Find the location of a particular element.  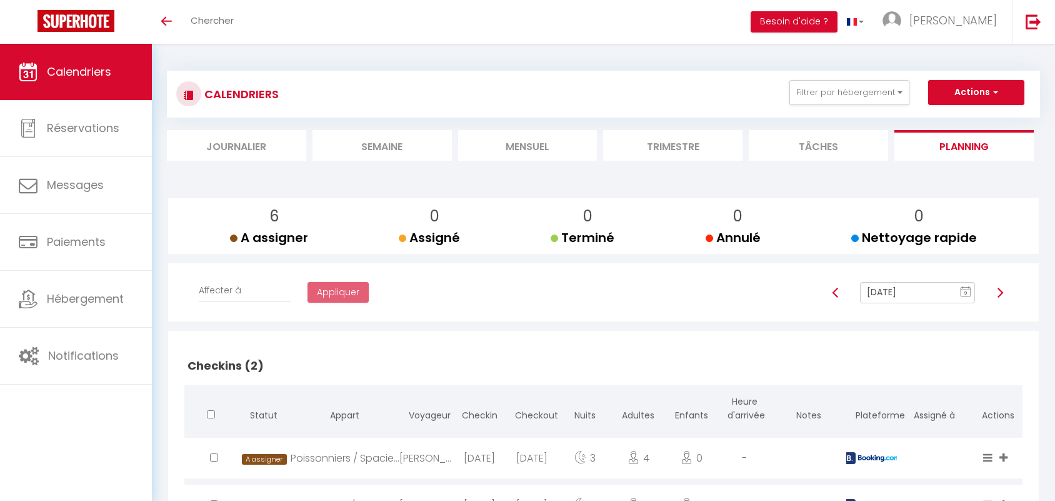

span: Assigné is located at coordinates (429, 238).